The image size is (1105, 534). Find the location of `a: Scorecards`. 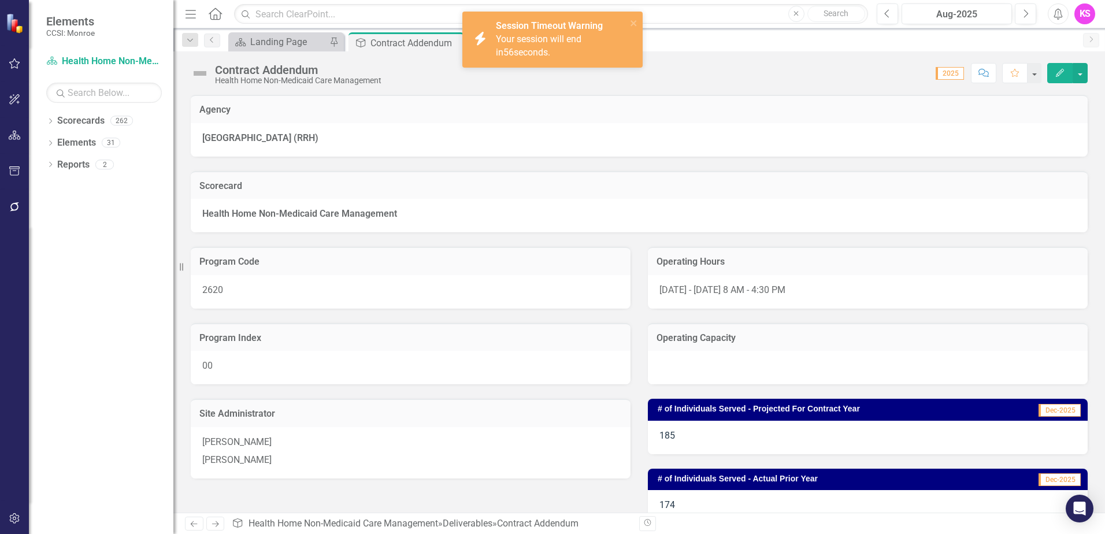

a: Scorecards is located at coordinates (81, 121).